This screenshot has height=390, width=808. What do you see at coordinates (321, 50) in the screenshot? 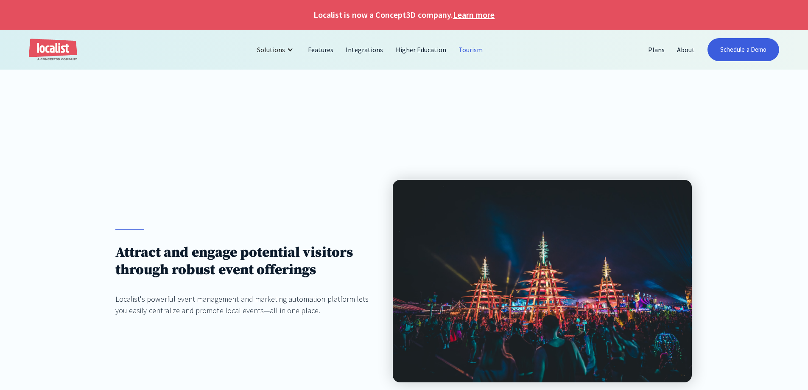
I see `a: Features` at bounding box center [321, 50].